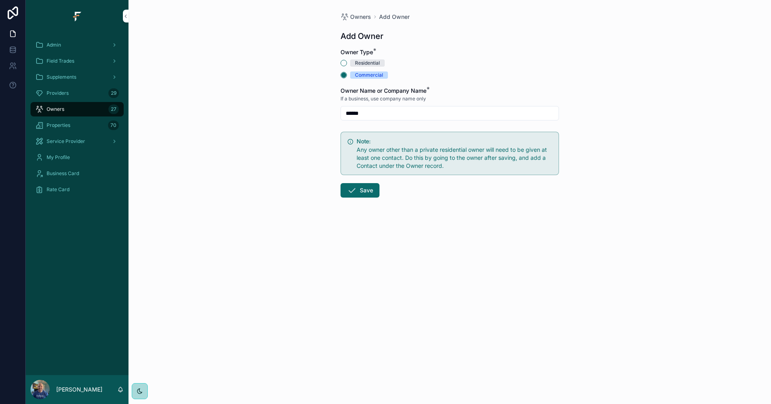  Describe the element at coordinates (77, 157) in the screenshot. I see `a: My Profile` at that location.